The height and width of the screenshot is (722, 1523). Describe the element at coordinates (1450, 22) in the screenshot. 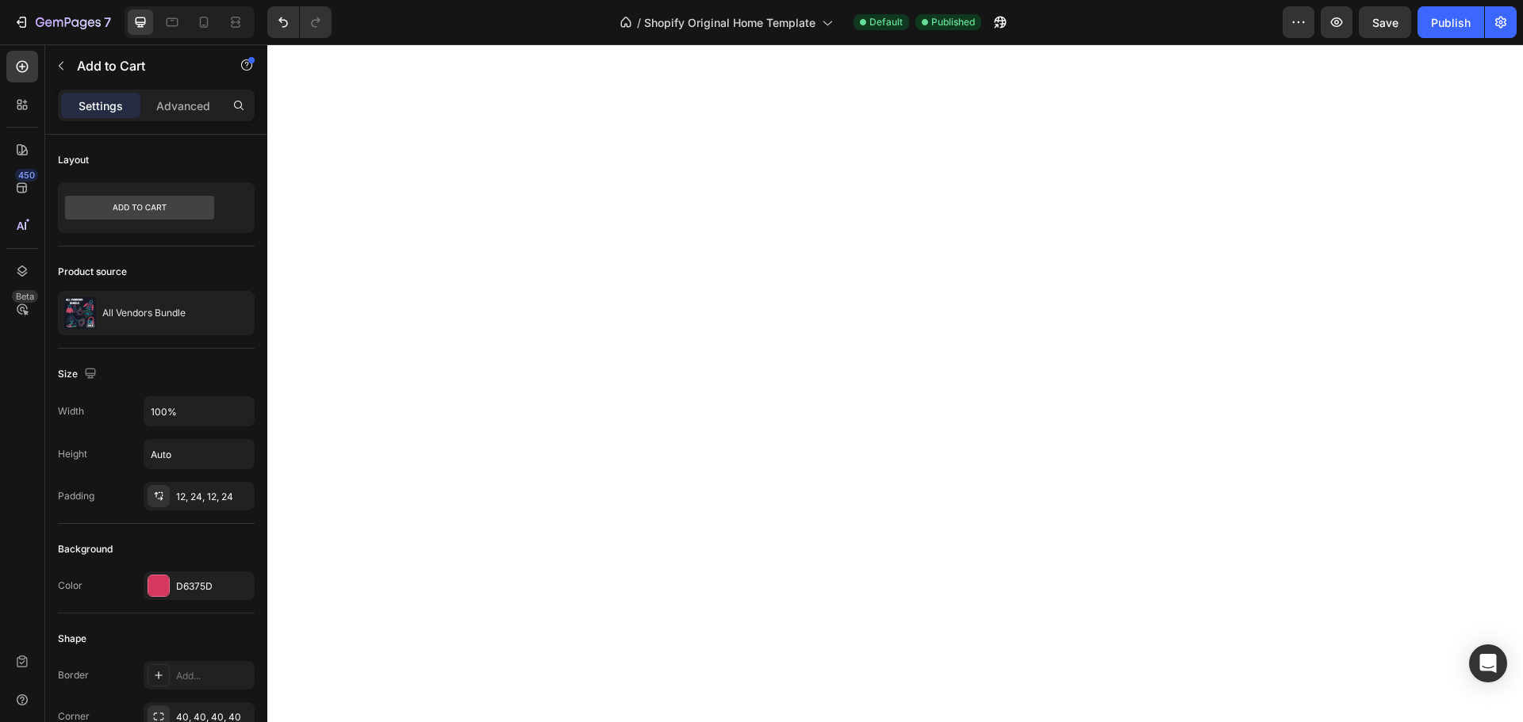

I see `button: Publish` at that location.